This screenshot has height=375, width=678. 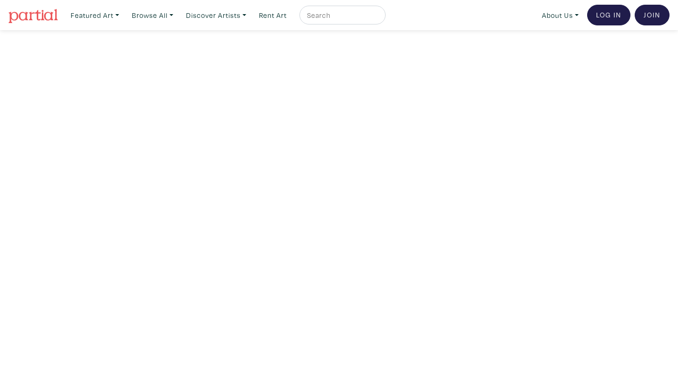 I want to click on a: Discover Artists, so click(x=216, y=15).